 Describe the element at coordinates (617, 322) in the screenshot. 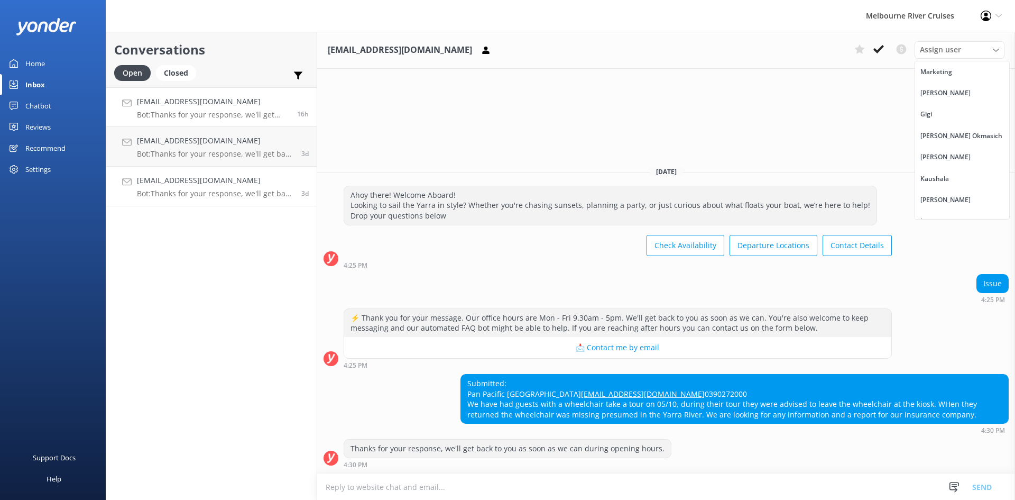

I see `div: ⚡ Thank you for your message. Our office hours are Mon - Fri 9.30am - 5pm. We'll get back to you ...` at that location.